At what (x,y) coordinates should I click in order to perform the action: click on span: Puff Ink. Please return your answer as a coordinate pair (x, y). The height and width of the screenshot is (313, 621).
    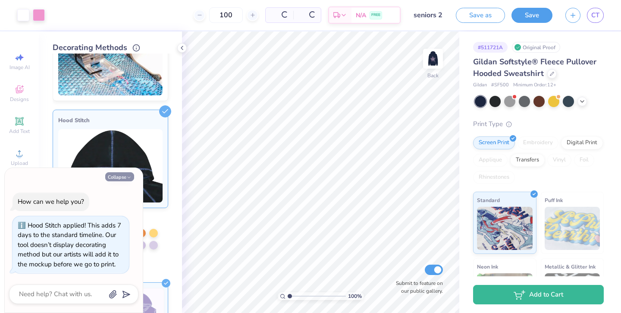
    Looking at the image, I should click on (554, 200).